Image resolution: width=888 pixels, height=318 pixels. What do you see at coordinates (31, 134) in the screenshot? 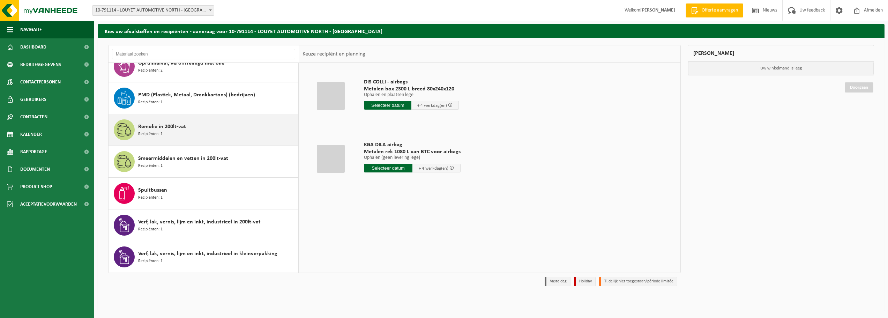
I see `span: Kalender` at bounding box center [31, 134].